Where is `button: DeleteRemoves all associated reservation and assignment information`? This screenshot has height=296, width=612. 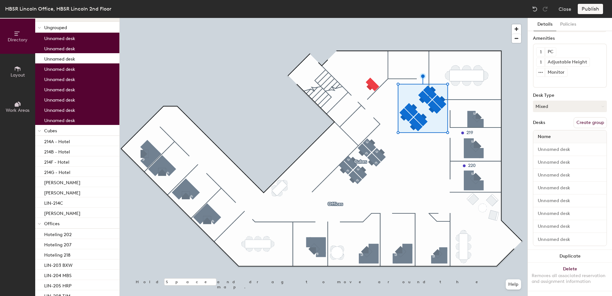
button: DeleteRemoves all associated reservation and assignment information is located at coordinates (570, 277).